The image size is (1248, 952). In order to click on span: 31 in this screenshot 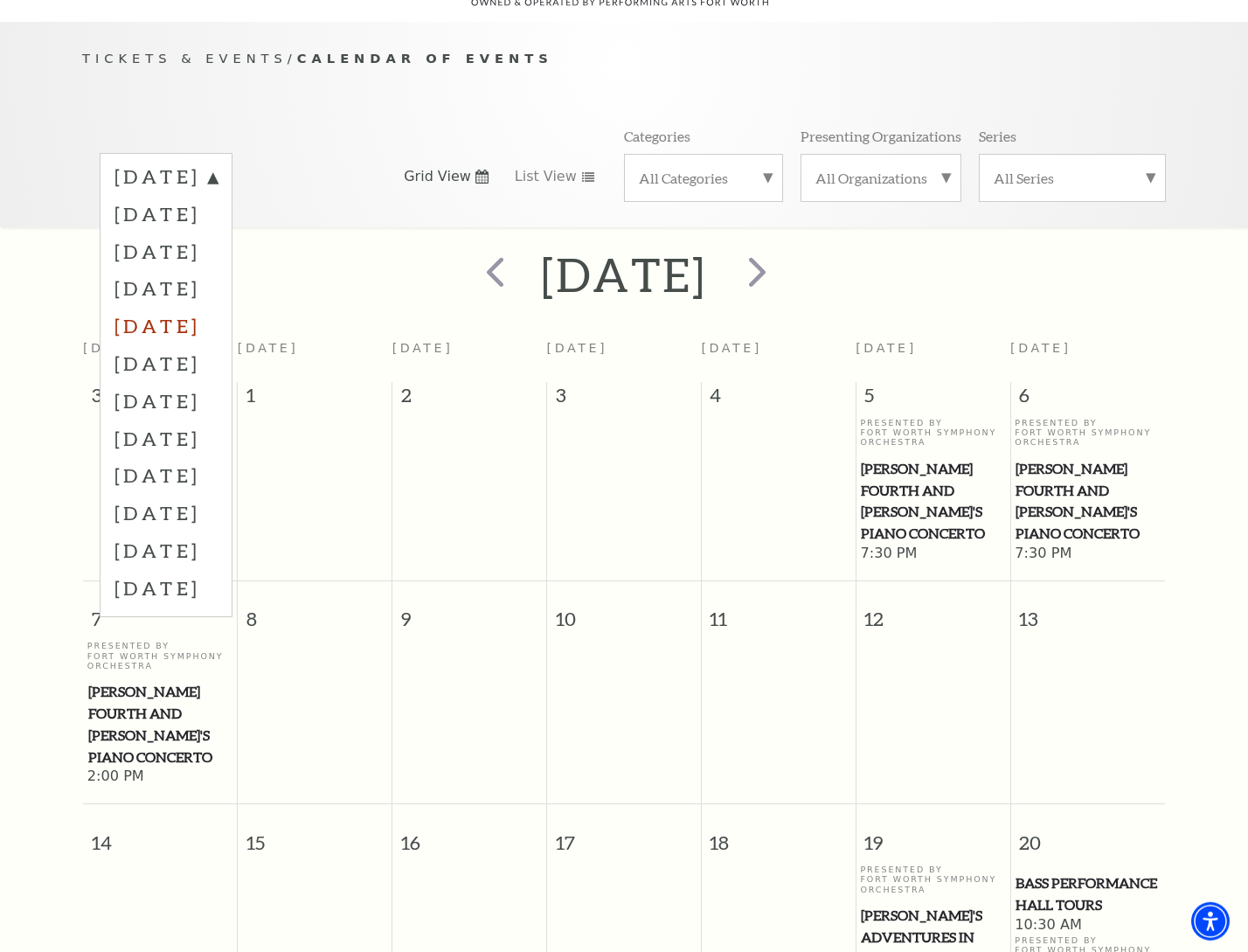, I will do `click(159, 400)`.